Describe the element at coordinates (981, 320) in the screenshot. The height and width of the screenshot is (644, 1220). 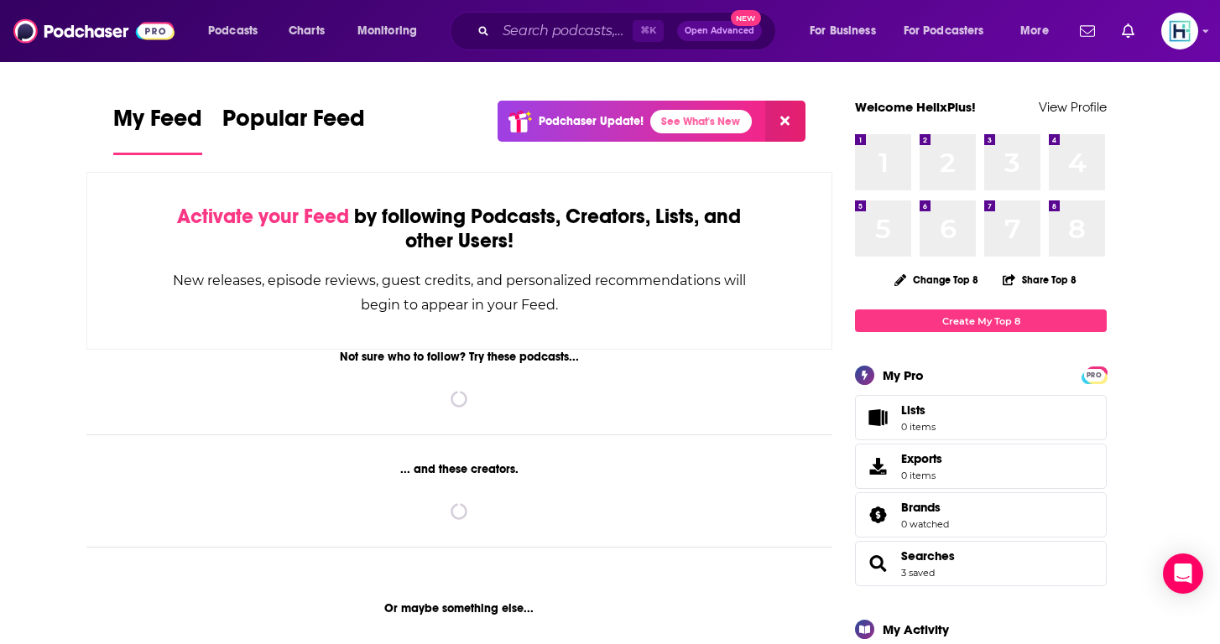
I see `a: Create My Top 8` at that location.